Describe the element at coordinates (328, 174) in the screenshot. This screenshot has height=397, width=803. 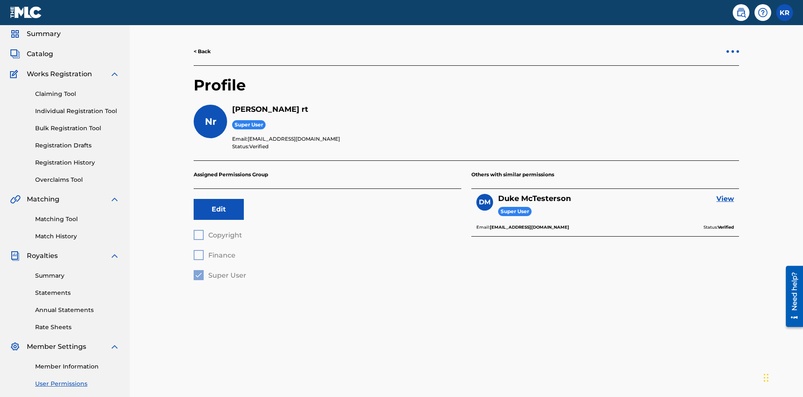
I see `p: Assigned Permissions Group` at that location.